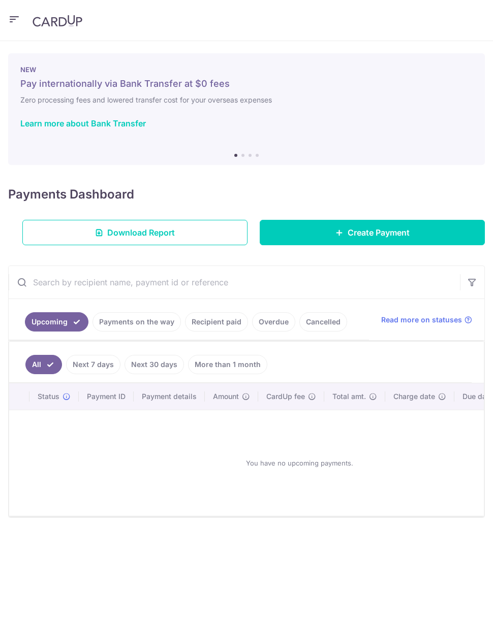 Image resolution: width=493 pixels, height=628 pixels. I want to click on a: Download Report, so click(135, 233).